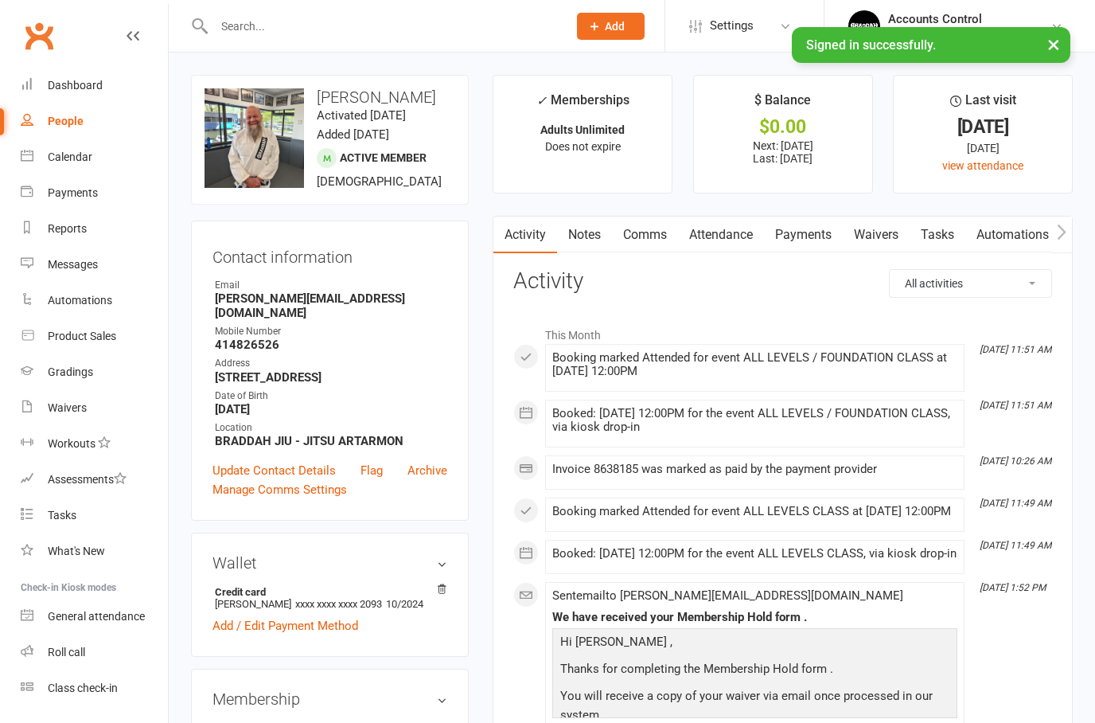 This screenshot has width=1095, height=723. What do you see at coordinates (329, 563) in the screenshot?
I see `h3: Wallet` at bounding box center [329, 563].